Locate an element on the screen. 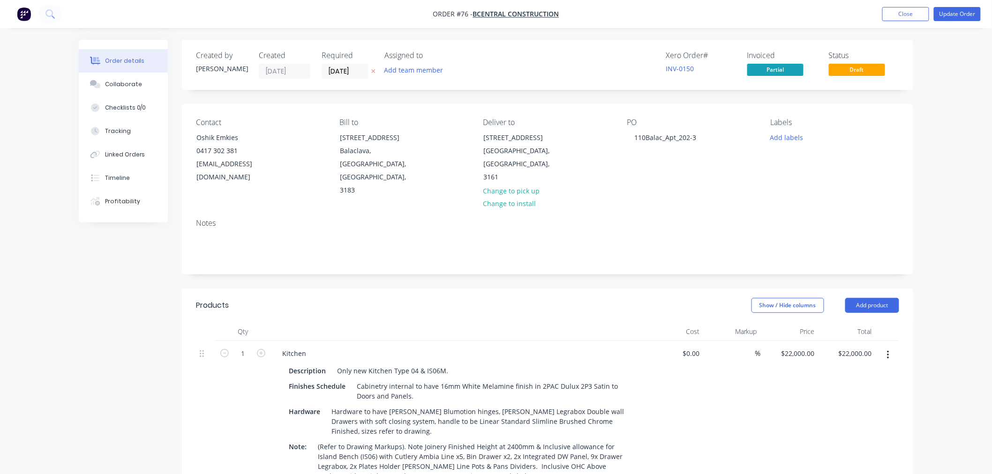 Image resolution: width=992 pixels, height=474 pixels. div: Linked Orders is located at coordinates (125, 155).